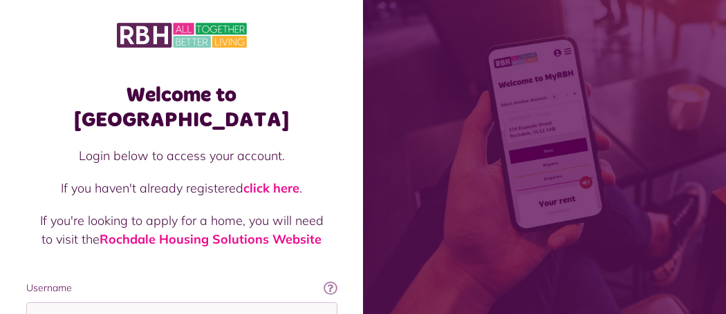  Describe the element at coordinates (182, 155) in the screenshot. I see `p: Login below to access your account.` at that location.